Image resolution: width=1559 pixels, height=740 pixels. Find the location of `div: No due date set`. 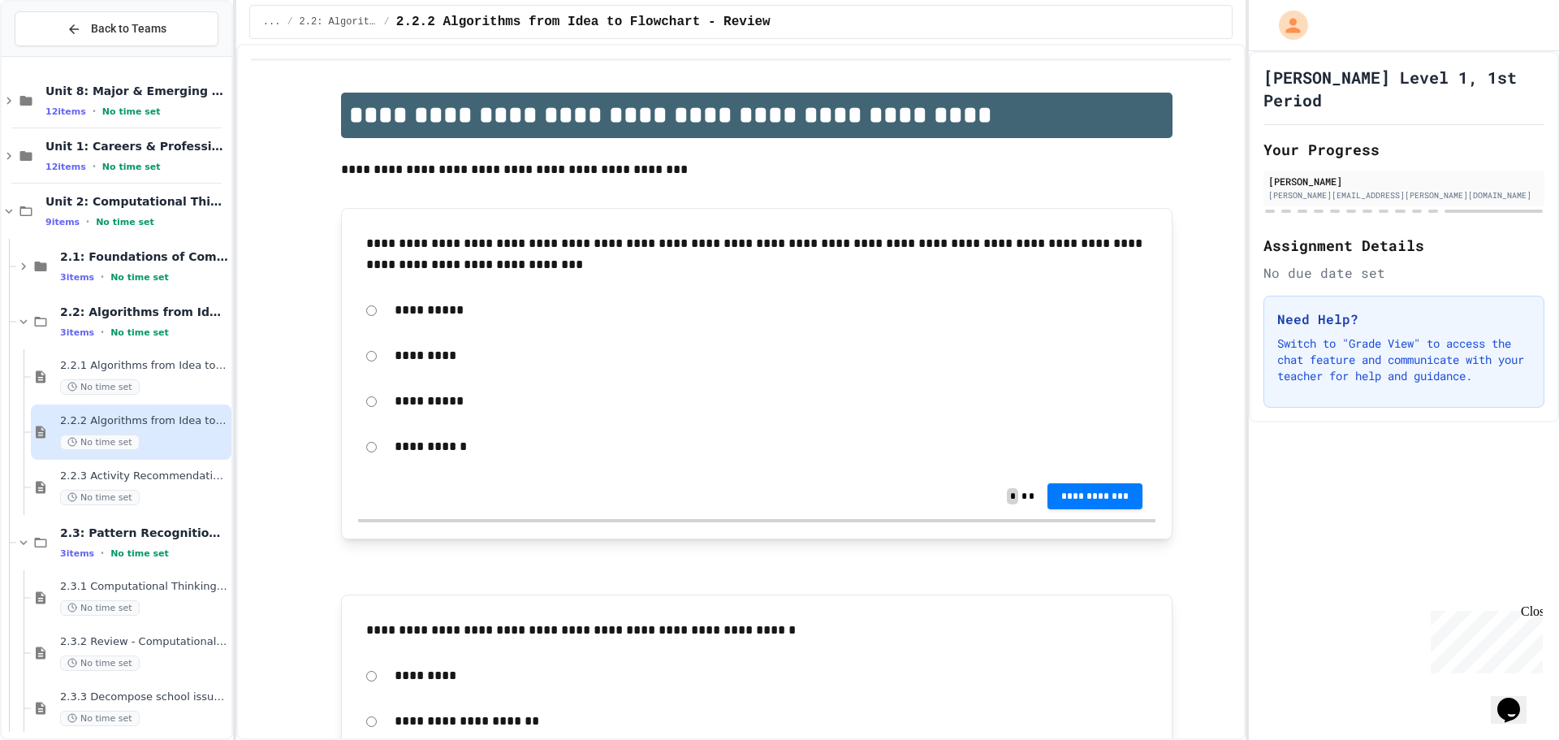

div: No due date set is located at coordinates (1404, 273).